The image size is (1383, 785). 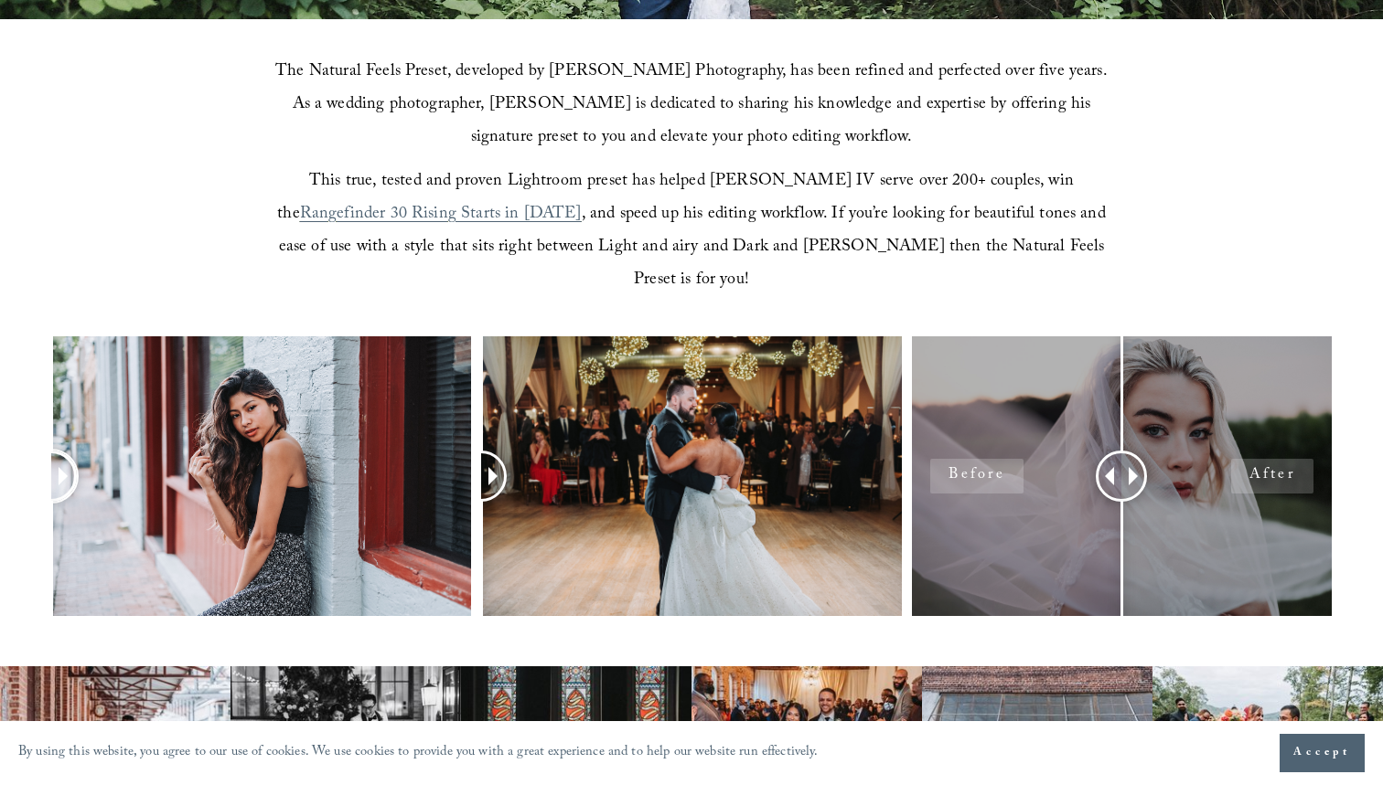 What do you see at coordinates (694, 248) in the screenshot?
I see `span: , and speed up his editing workflow. If you’re looking for beautiful tones and ease of use with a...` at bounding box center [694, 248].